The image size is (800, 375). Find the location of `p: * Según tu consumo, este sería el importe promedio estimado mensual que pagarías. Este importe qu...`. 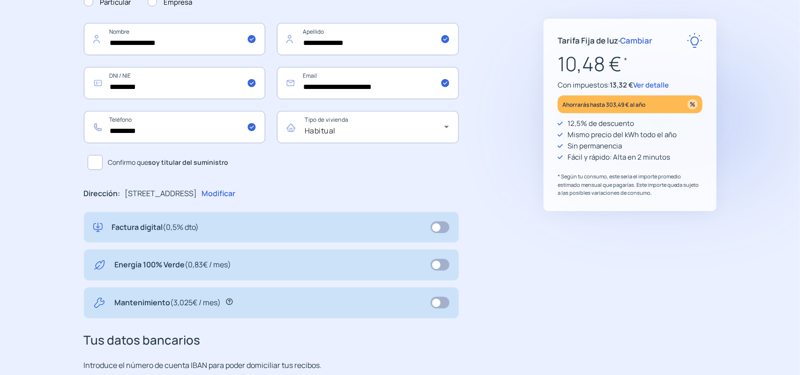

p: * Según tu consumo, este sería el importe promedio estimado mensual que pagarías. Este importe qu... is located at coordinates (630, 185).